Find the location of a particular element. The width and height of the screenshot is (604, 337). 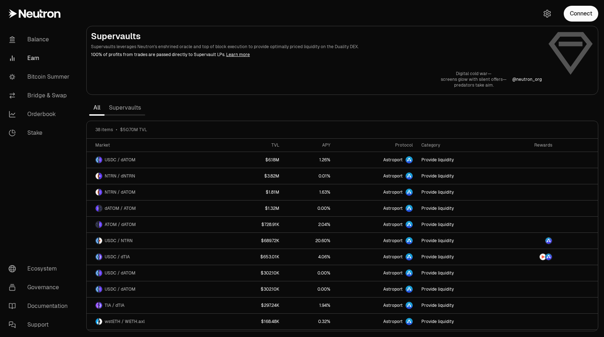

span: wstETH / WETH.axl is located at coordinates (124, 322).